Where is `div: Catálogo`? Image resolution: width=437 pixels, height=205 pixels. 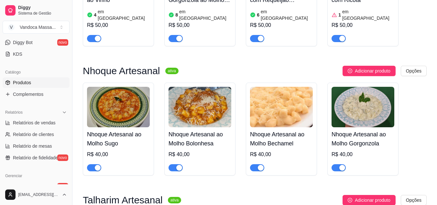 div: Catálogo is located at coordinates (36, 72).